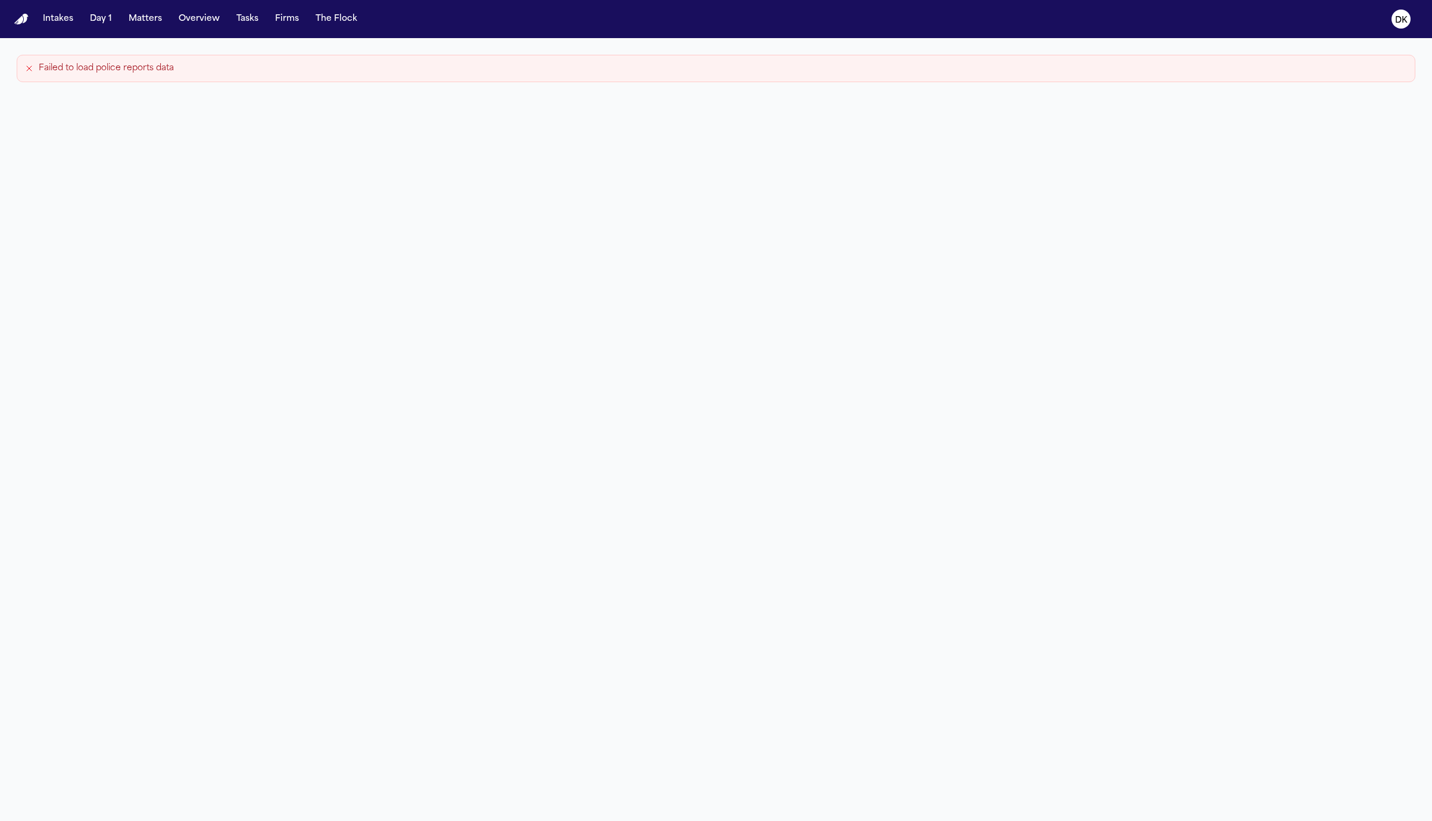 The height and width of the screenshot is (821, 1432). I want to click on button: Tasks, so click(247, 19).